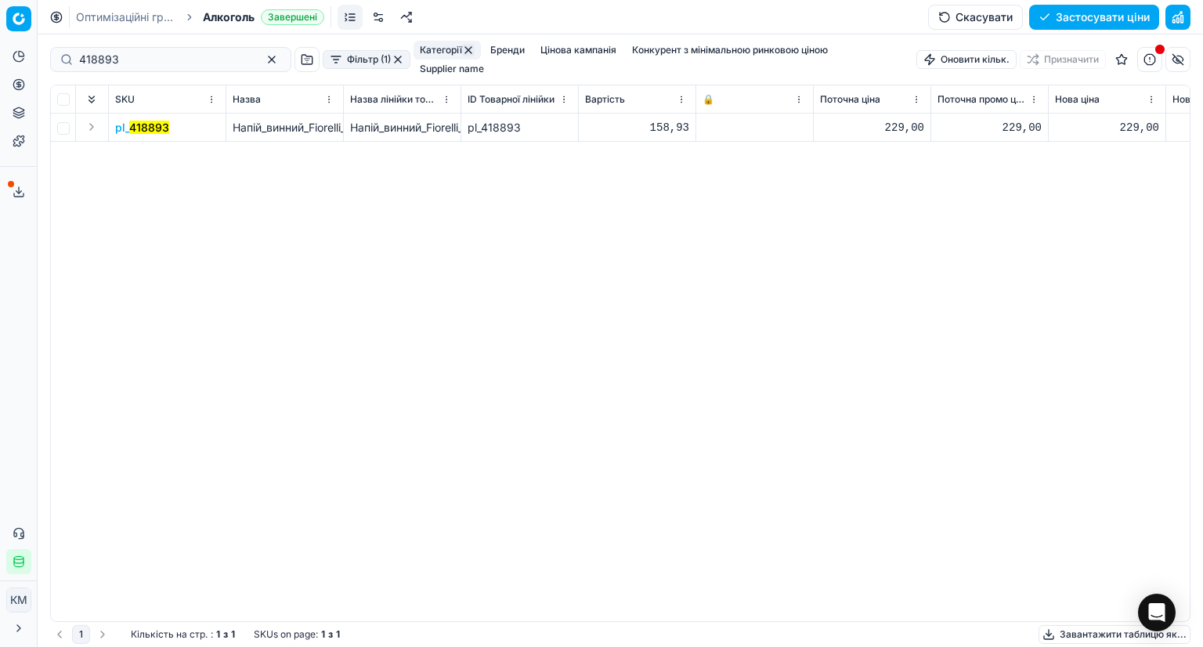 Image resolution: width=1203 pixels, height=647 pixels. Describe the element at coordinates (1094, 17) in the screenshot. I see `button: Застосувати ціни` at that location.